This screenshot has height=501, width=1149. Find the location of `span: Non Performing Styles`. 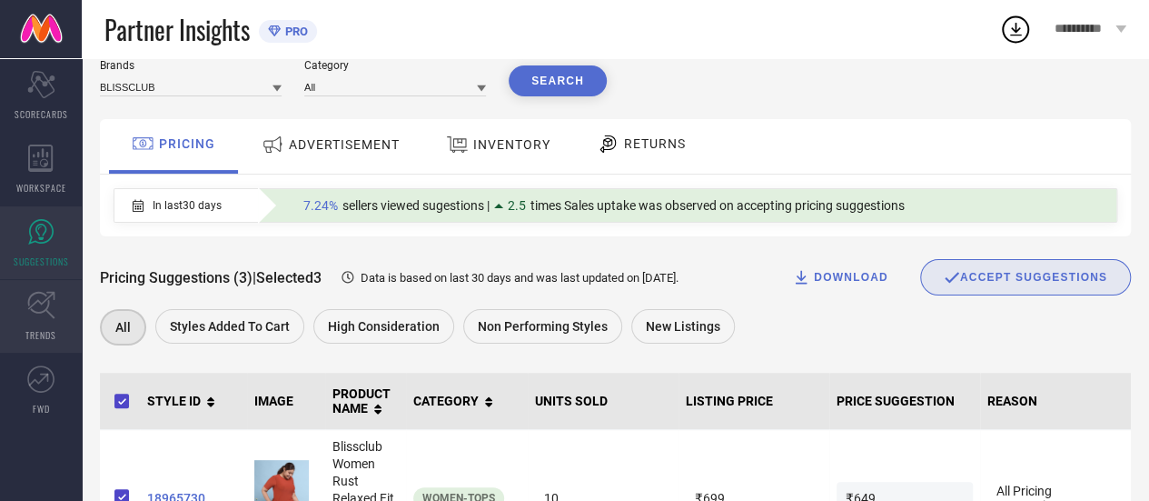

span: Non Performing Styles is located at coordinates (542, 326).